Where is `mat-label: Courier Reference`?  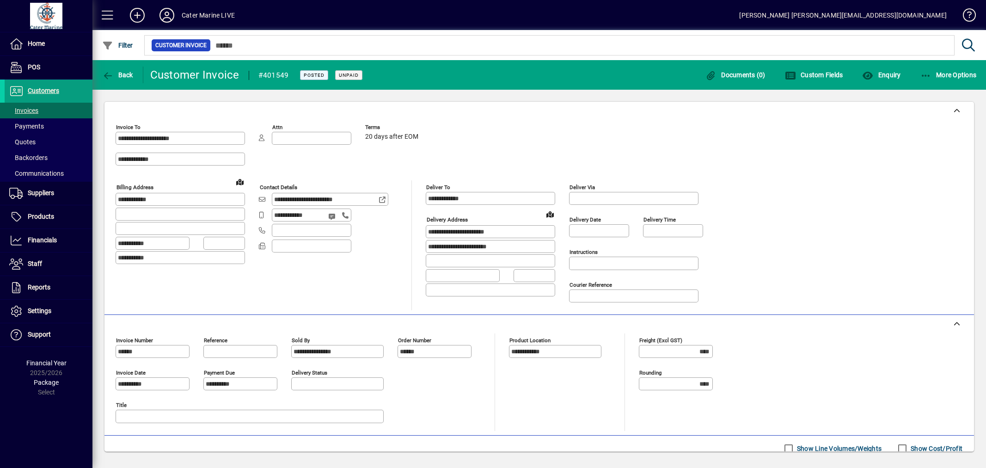 mat-label: Courier Reference is located at coordinates (591, 285).